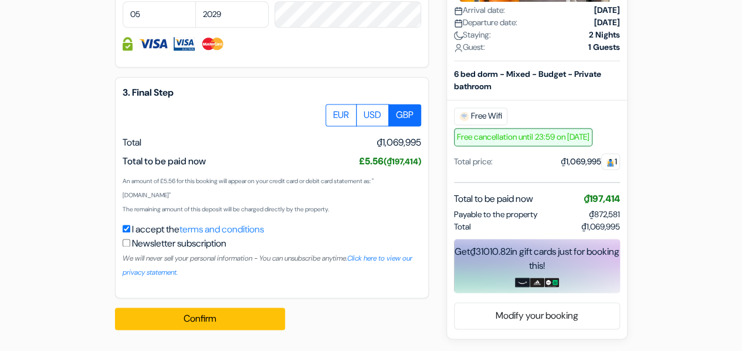  I want to click on span: Free Wifi, so click(480, 116).